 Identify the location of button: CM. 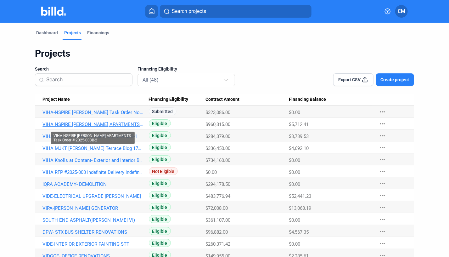
(401, 11).